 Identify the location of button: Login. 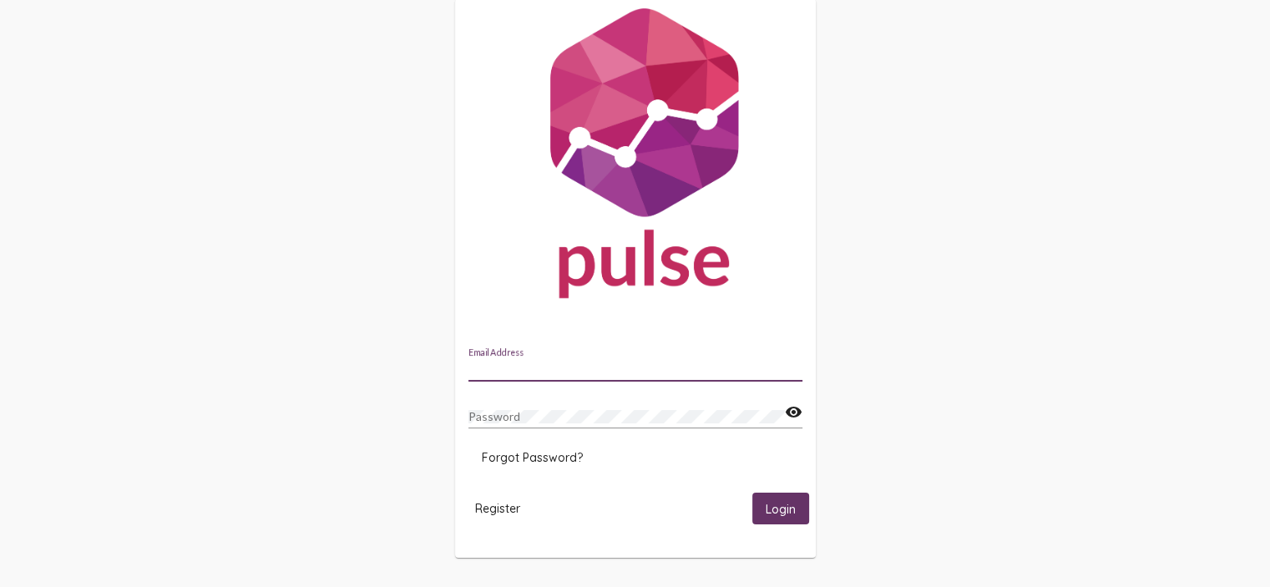
(780, 507).